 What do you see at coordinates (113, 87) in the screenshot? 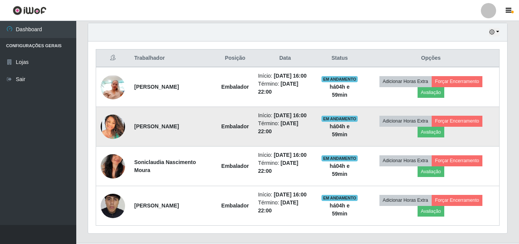
I see `img: 1704221939354.jpeg` at bounding box center [113, 87].